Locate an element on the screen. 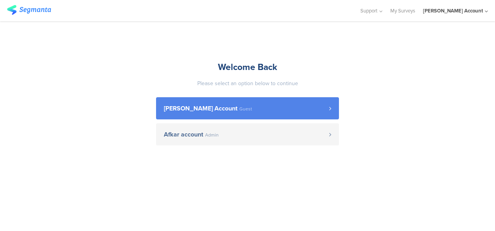  div: Please select an option below to continue is located at coordinates (247, 83).